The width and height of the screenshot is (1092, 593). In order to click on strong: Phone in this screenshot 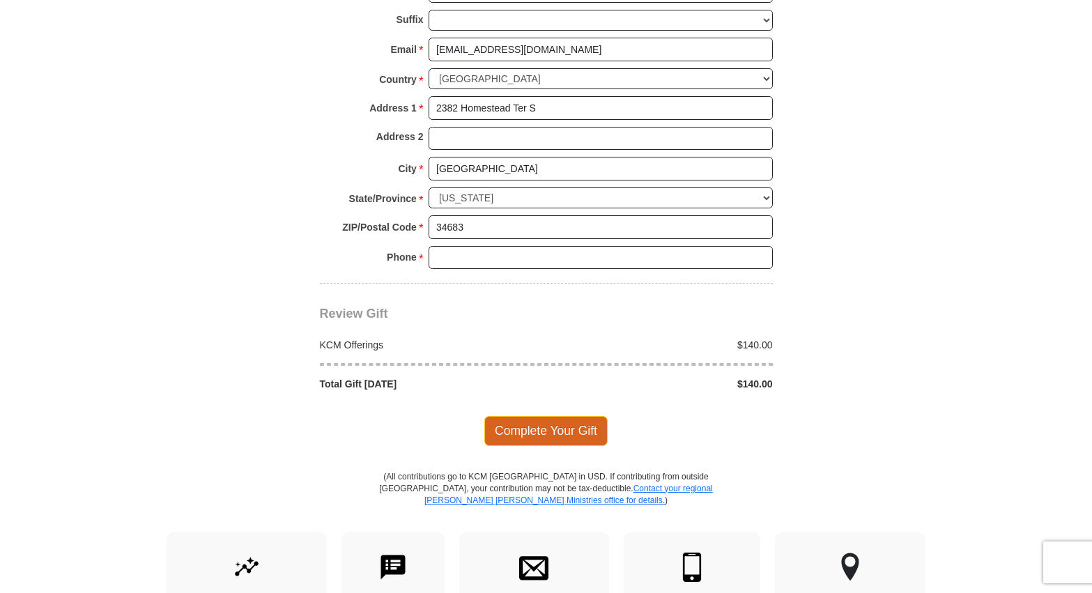, I will do `click(401, 257)`.